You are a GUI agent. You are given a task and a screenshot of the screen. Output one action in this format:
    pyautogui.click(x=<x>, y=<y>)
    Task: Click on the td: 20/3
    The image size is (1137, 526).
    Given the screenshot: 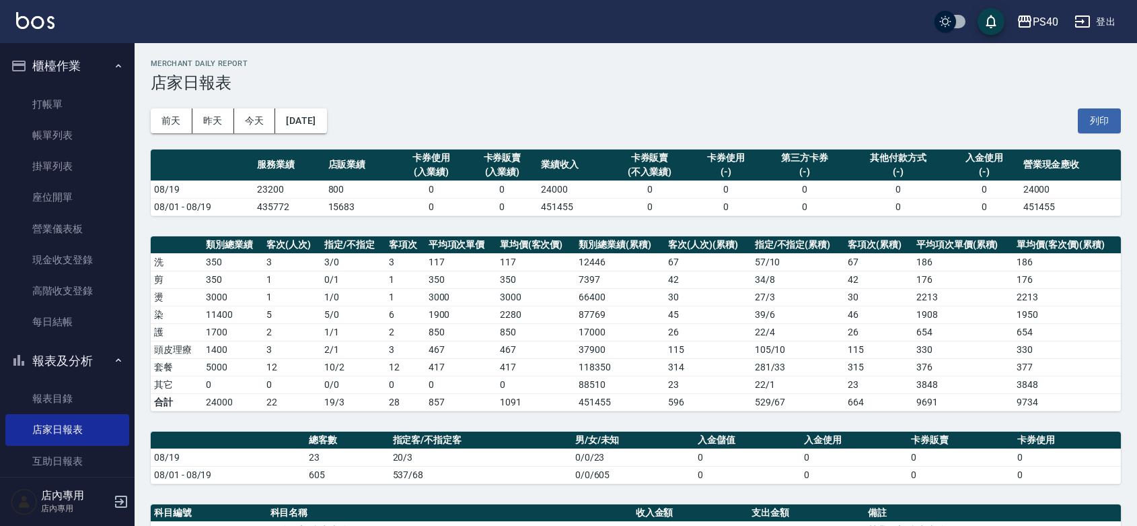 What is the action you would take?
    pyautogui.click(x=481, y=457)
    